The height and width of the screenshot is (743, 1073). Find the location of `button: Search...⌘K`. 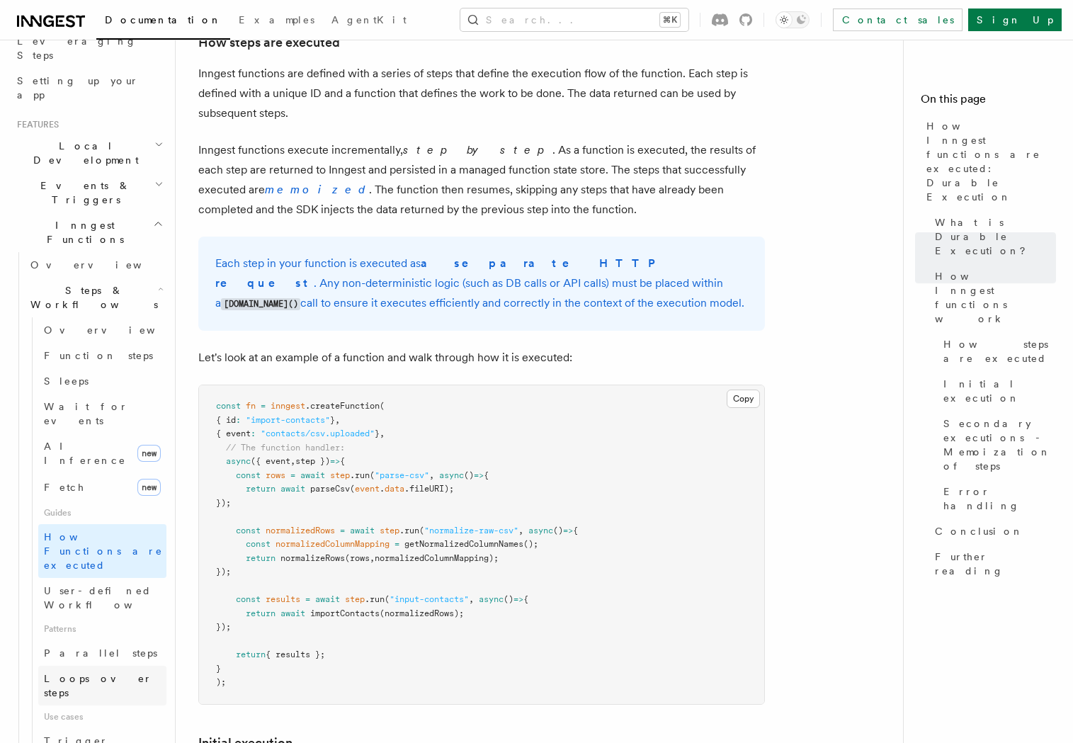

button: Search...⌘K is located at coordinates (574, 20).